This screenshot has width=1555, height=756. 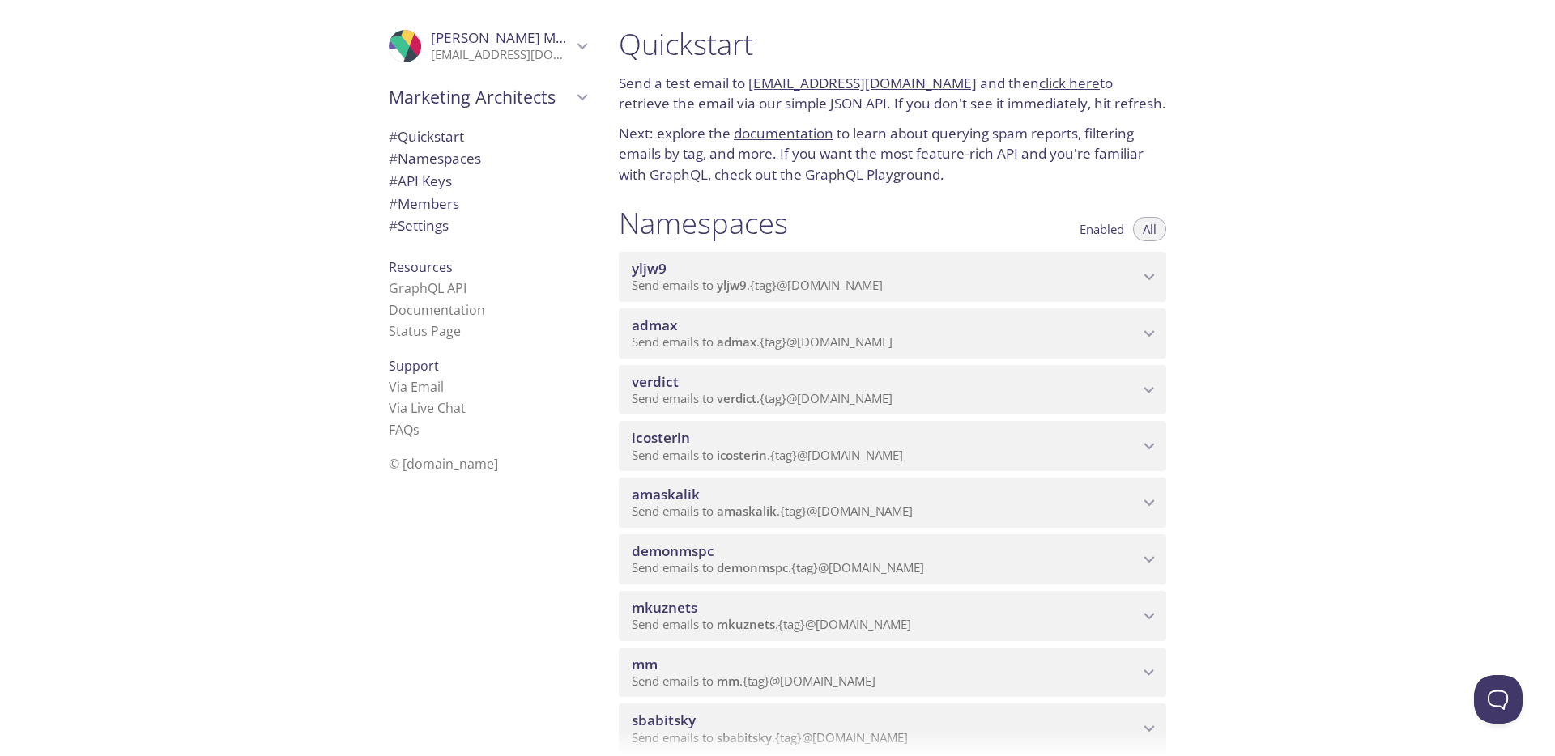 I want to click on a: documentation, so click(x=783, y=133).